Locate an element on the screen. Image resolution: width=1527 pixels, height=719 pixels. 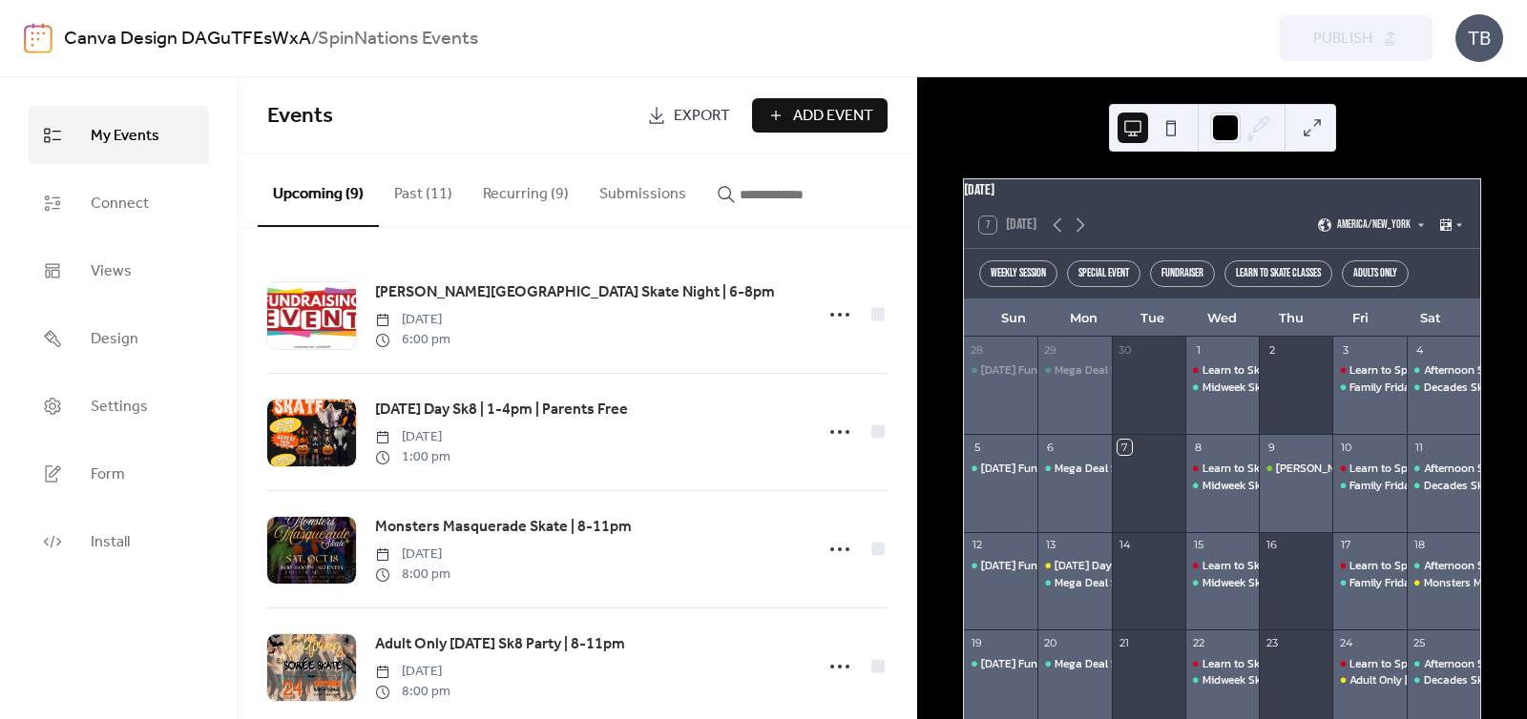
div: 7 is located at coordinates (1124, 447).